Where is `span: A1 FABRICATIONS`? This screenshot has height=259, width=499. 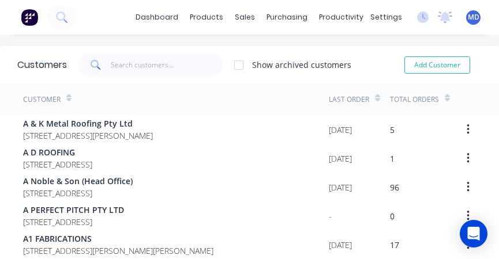
span: A1 FABRICATIONS is located at coordinates (118, 239).